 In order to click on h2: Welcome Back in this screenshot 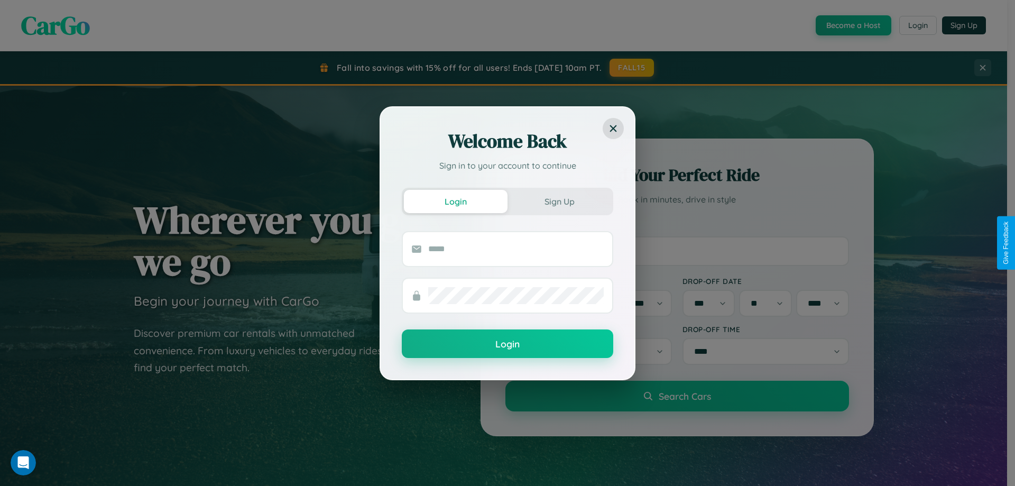, I will do `click(508, 141)`.